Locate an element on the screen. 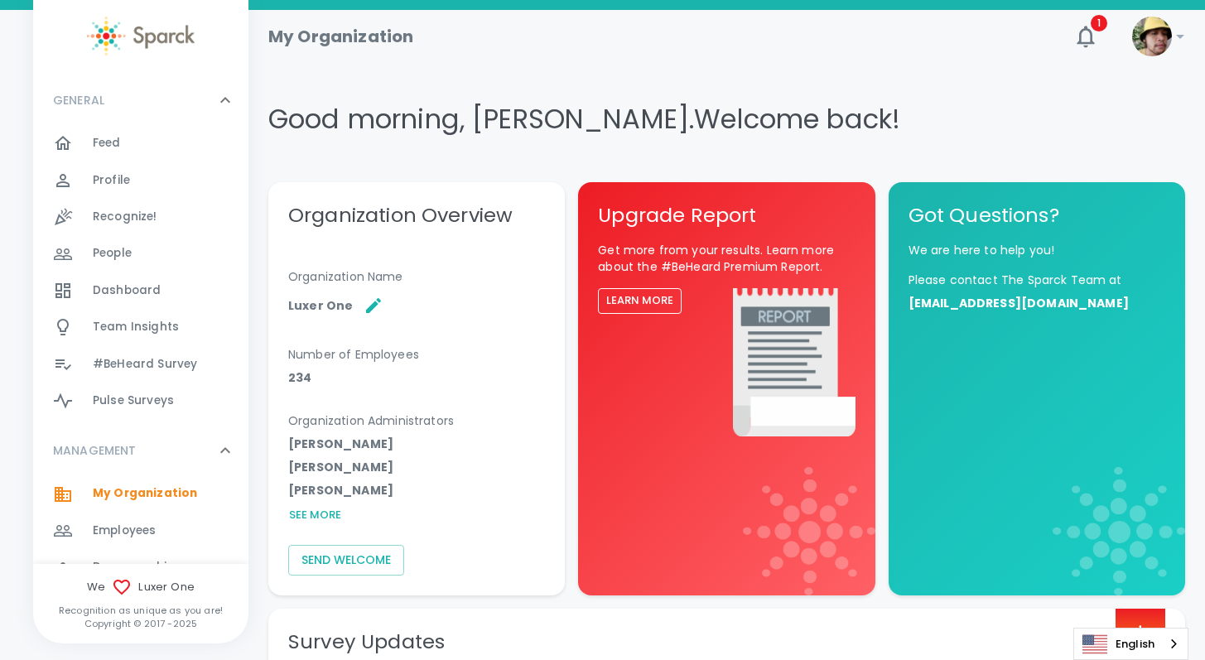 This screenshot has width=1205, height=660. div: Employees is located at coordinates (141, 531).